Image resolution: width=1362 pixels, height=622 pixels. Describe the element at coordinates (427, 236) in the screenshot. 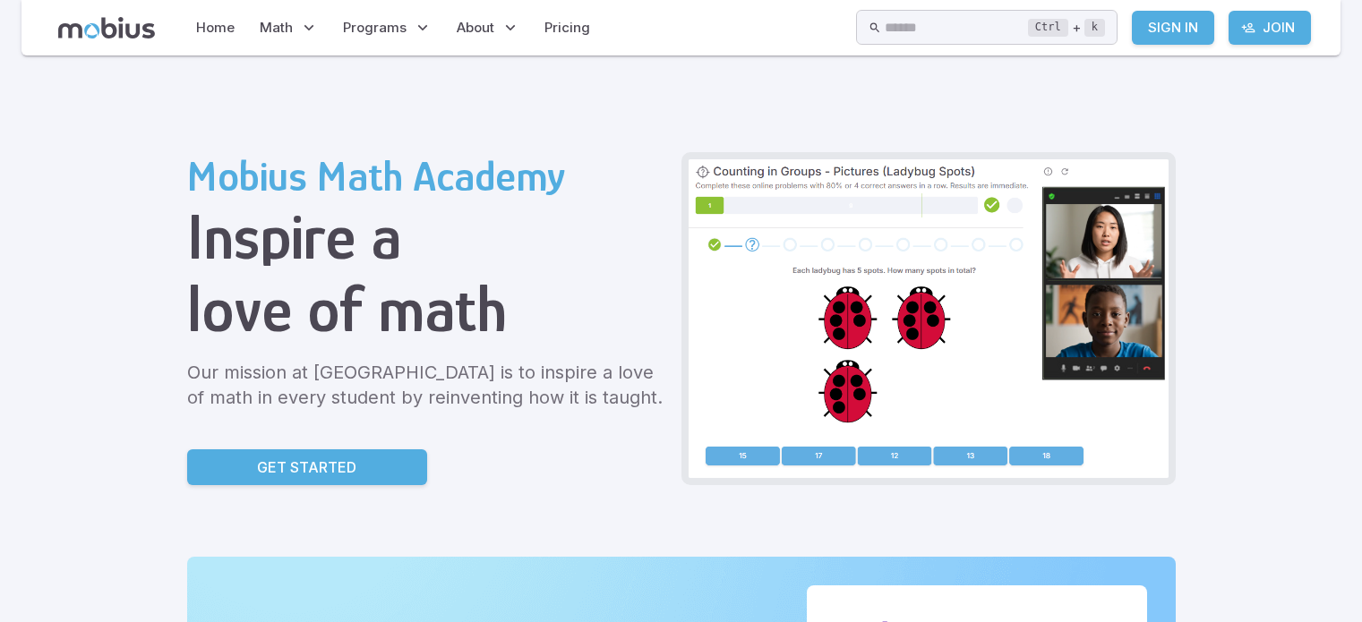

I see `h1: Inspire a` at that location.